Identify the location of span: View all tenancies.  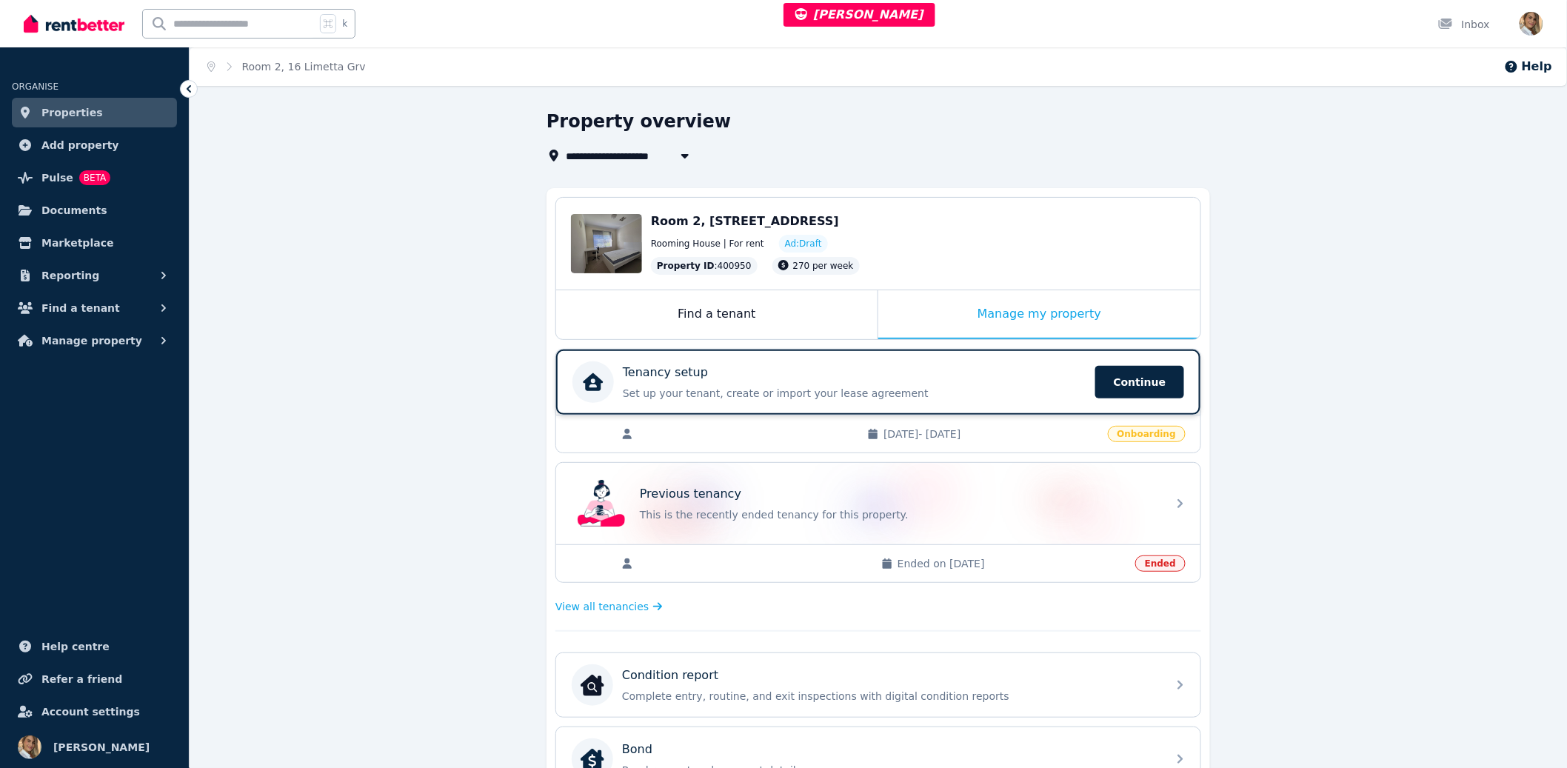
(602, 607).